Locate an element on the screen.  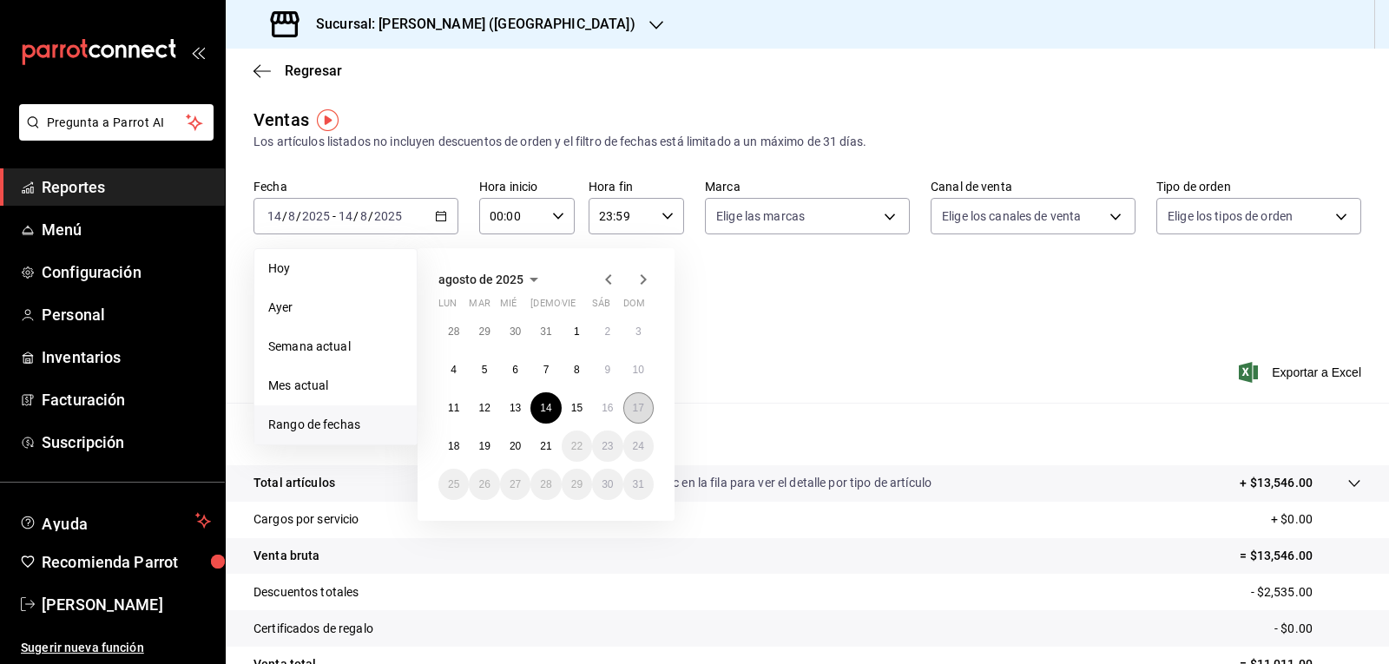
button: 30 de agosto de 2025 is located at coordinates (607, 485).